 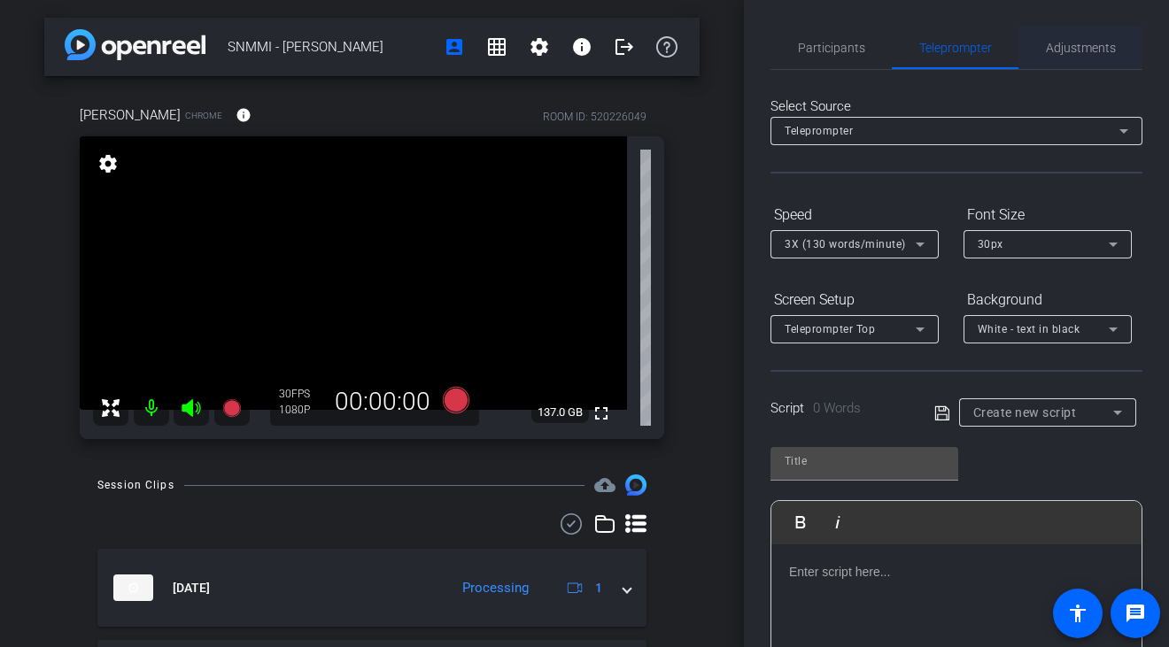 I want to click on div: Select Source, so click(x=956, y=106).